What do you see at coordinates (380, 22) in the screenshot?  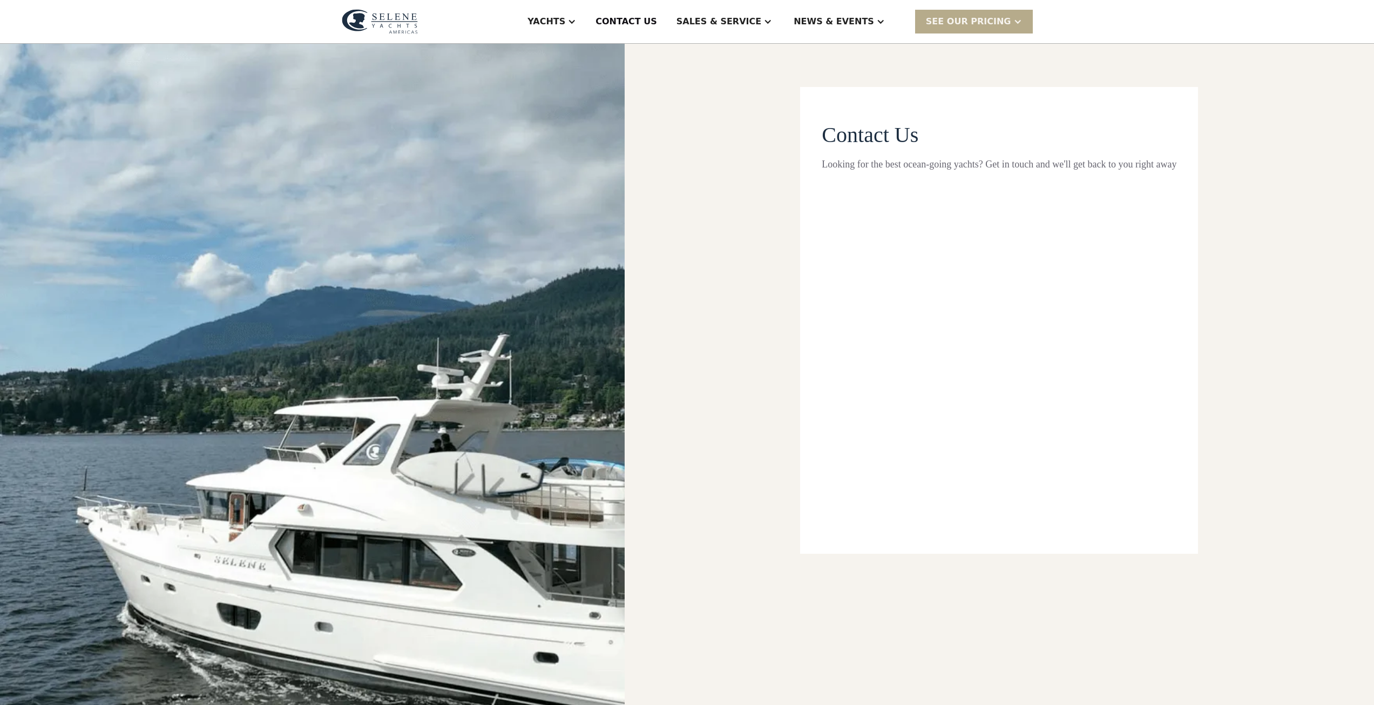 I see `img: logo` at bounding box center [380, 22].